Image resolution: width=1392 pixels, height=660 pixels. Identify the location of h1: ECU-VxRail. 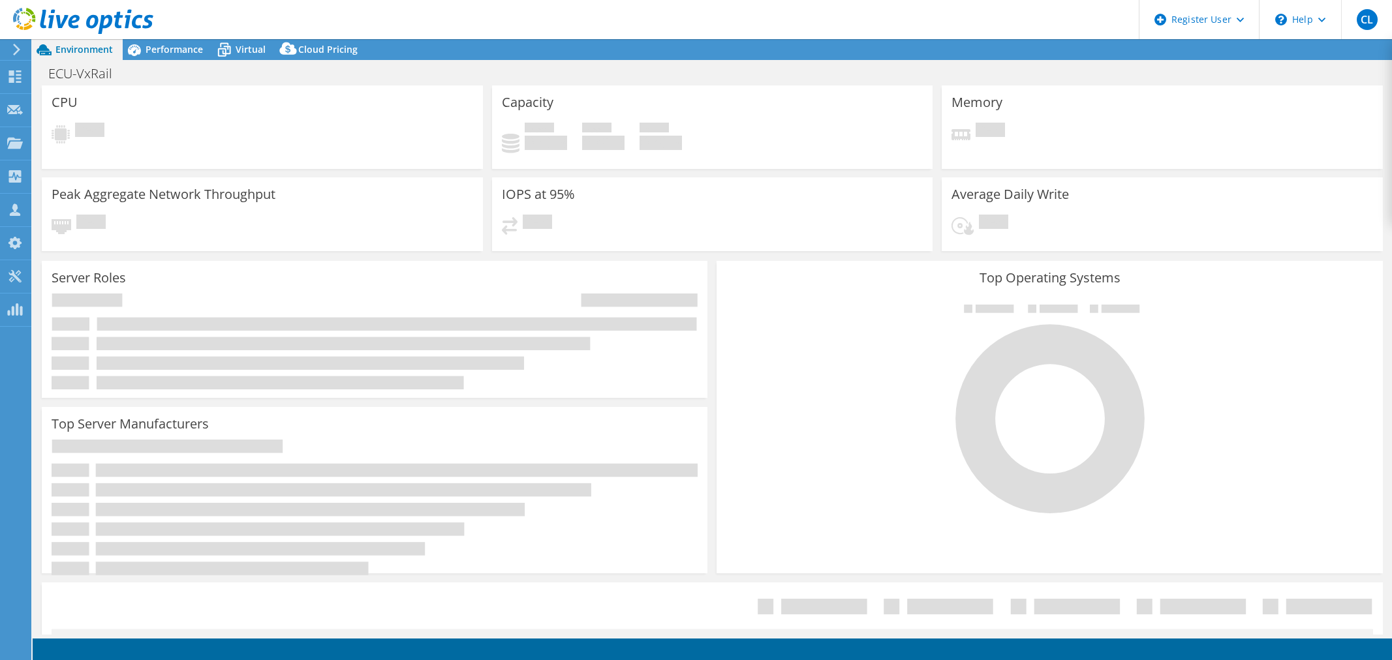
(87, 74).